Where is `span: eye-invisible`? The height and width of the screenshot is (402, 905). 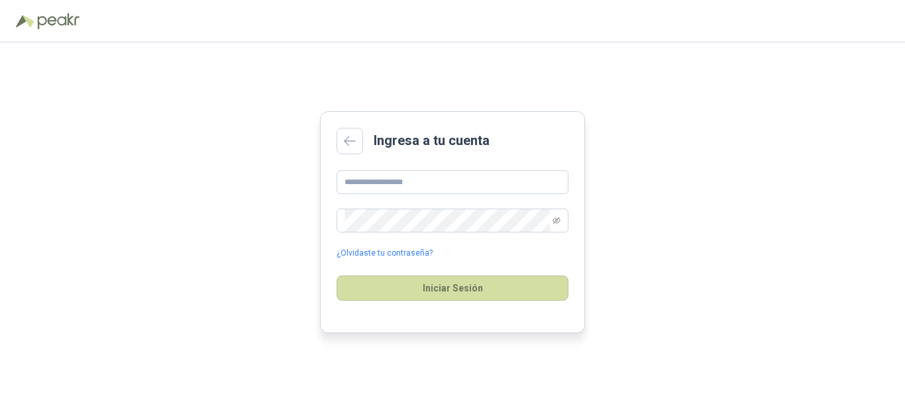 span: eye-invisible is located at coordinates (556, 221).